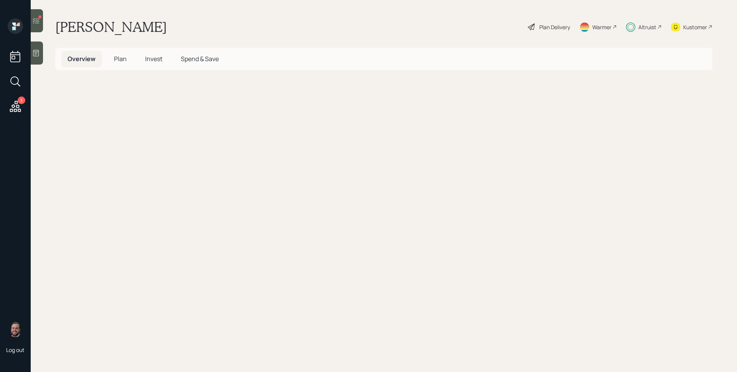 The height and width of the screenshot is (372, 737). I want to click on div: 3, so click(22, 100).